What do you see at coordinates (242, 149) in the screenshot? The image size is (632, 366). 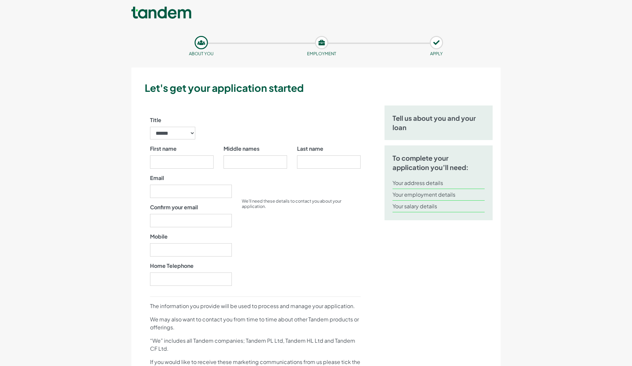 I see `label: Middle names` at bounding box center [242, 149].